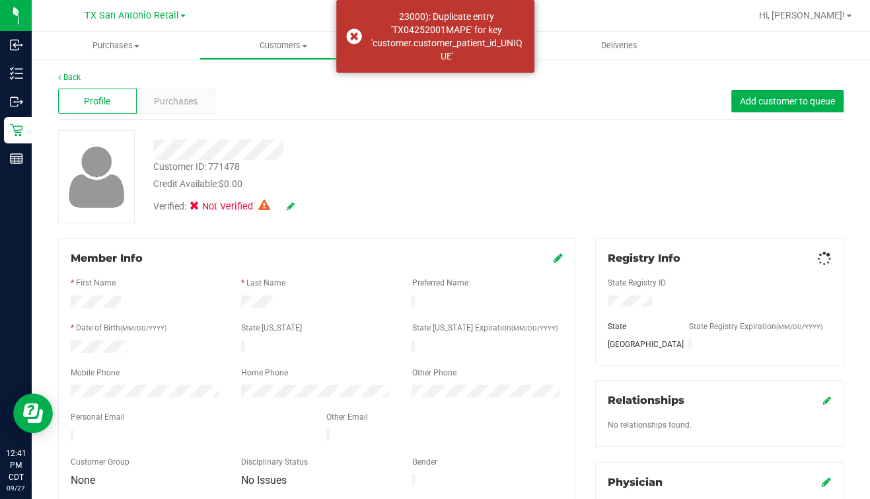  I want to click on inline-svg: Inbound, so click(17, 45).